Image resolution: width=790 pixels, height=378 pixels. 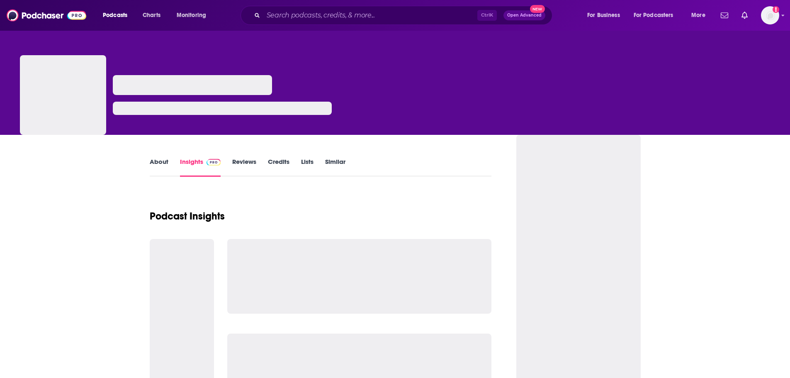 What do you see at coordinates (187, 216) in the screenshot?
I see `h1: Podcast Insights` at bounding box center [187, 216].